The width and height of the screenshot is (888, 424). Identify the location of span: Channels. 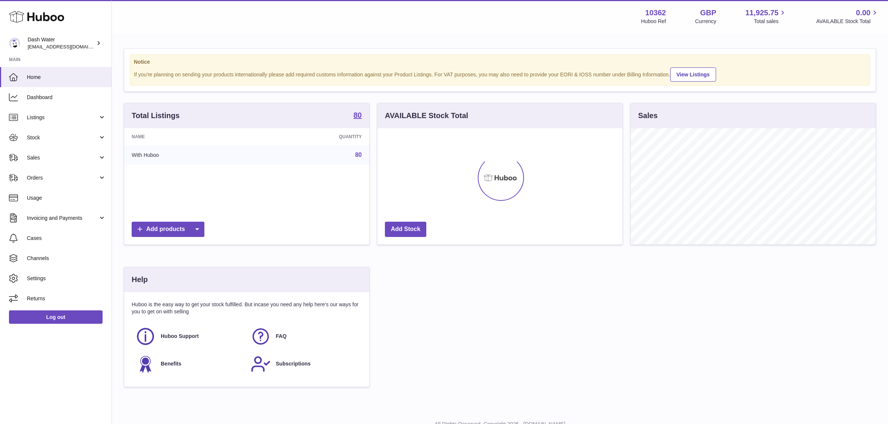
(66, 258).